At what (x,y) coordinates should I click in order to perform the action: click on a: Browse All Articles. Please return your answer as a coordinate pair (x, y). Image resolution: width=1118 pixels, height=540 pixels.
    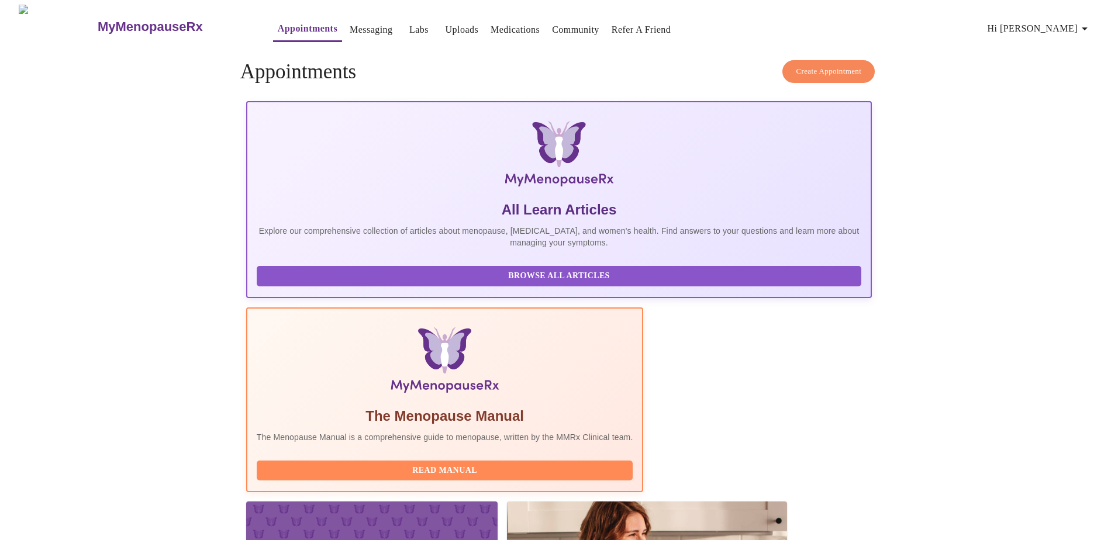
    Looking at the image, I should click on (560, 275).